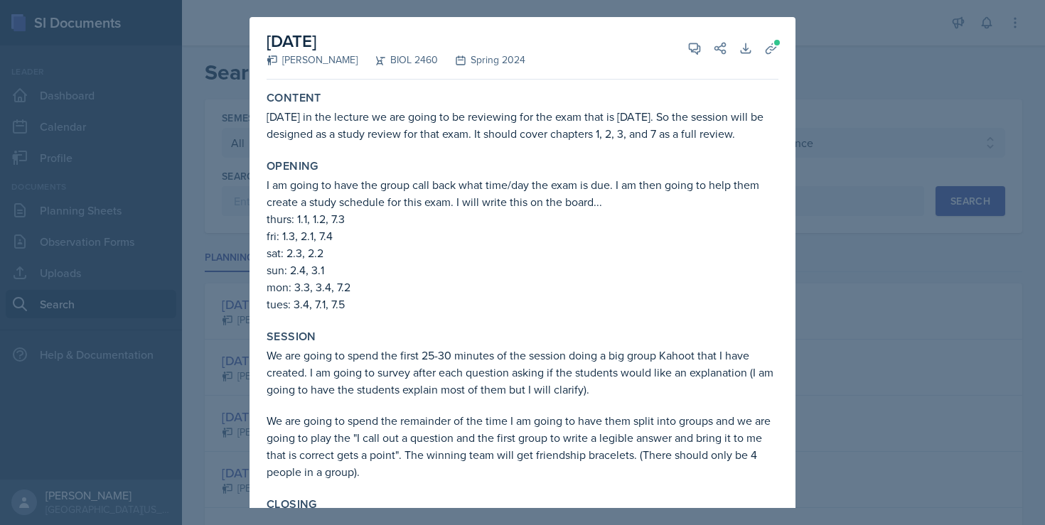 Image resolution: width=1045 pixels, height=525 pixels. Describe the element at coordinates (292, 166) in the screenshot. I see `label: Opening` at that location.